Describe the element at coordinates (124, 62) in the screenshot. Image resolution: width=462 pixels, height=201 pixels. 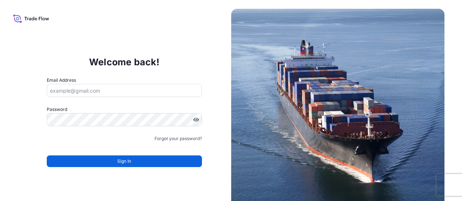
I see `p: Welcome back!` at that location.